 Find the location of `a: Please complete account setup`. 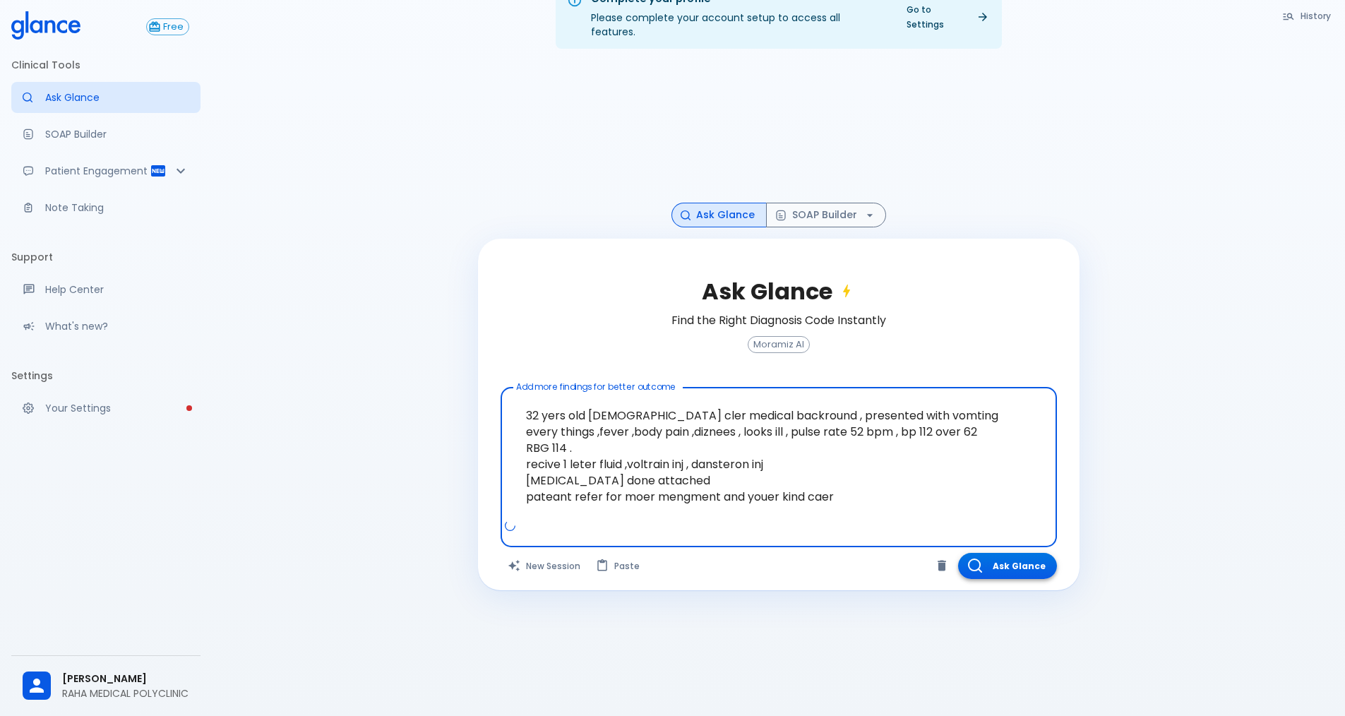

a: Please complete account setup is located at coordinates (106, 408).